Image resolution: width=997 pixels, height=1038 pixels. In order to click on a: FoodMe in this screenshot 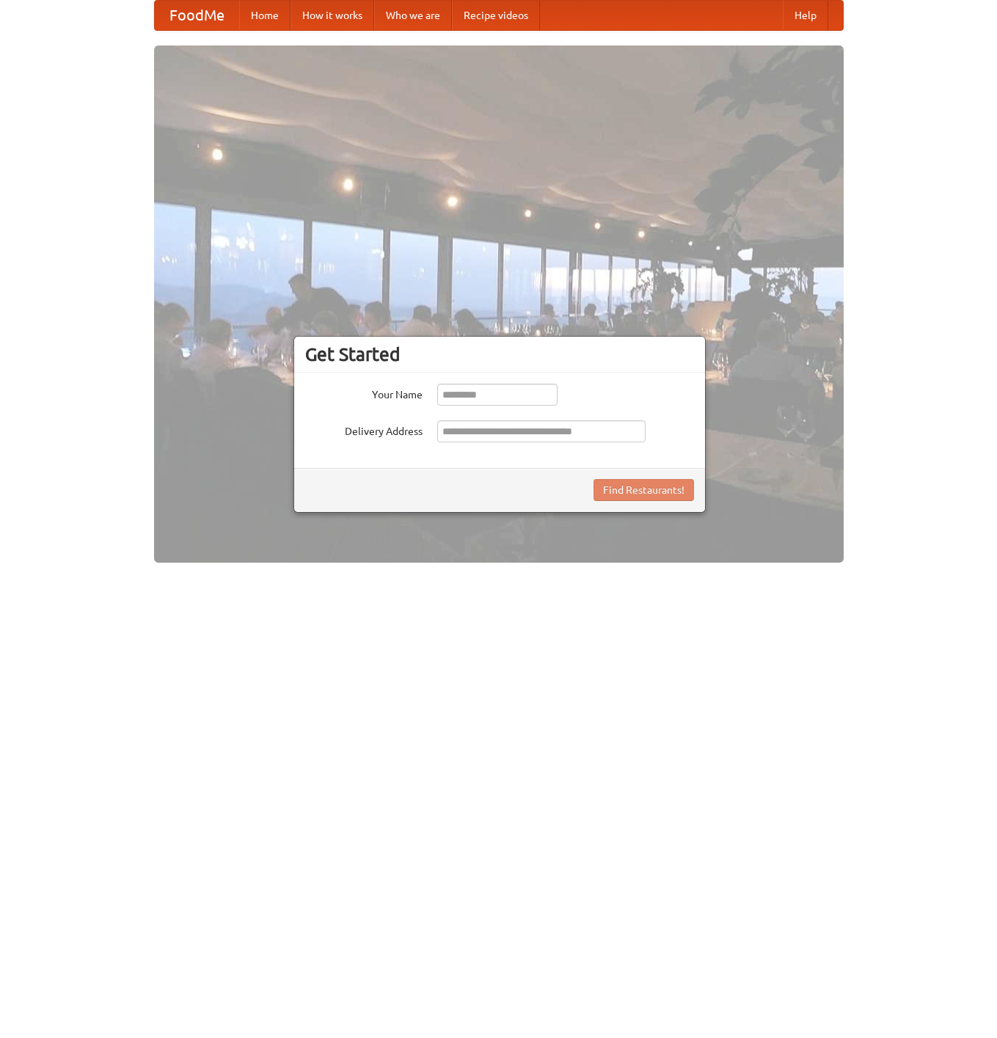, I will do `click(197, 15)`.